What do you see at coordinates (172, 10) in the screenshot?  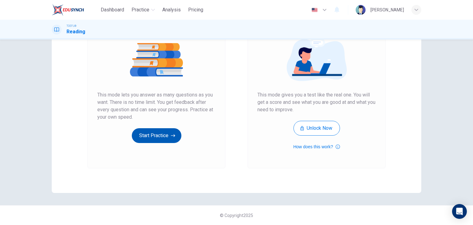 I see `button: Analysis` at bounding box center [172, 10].